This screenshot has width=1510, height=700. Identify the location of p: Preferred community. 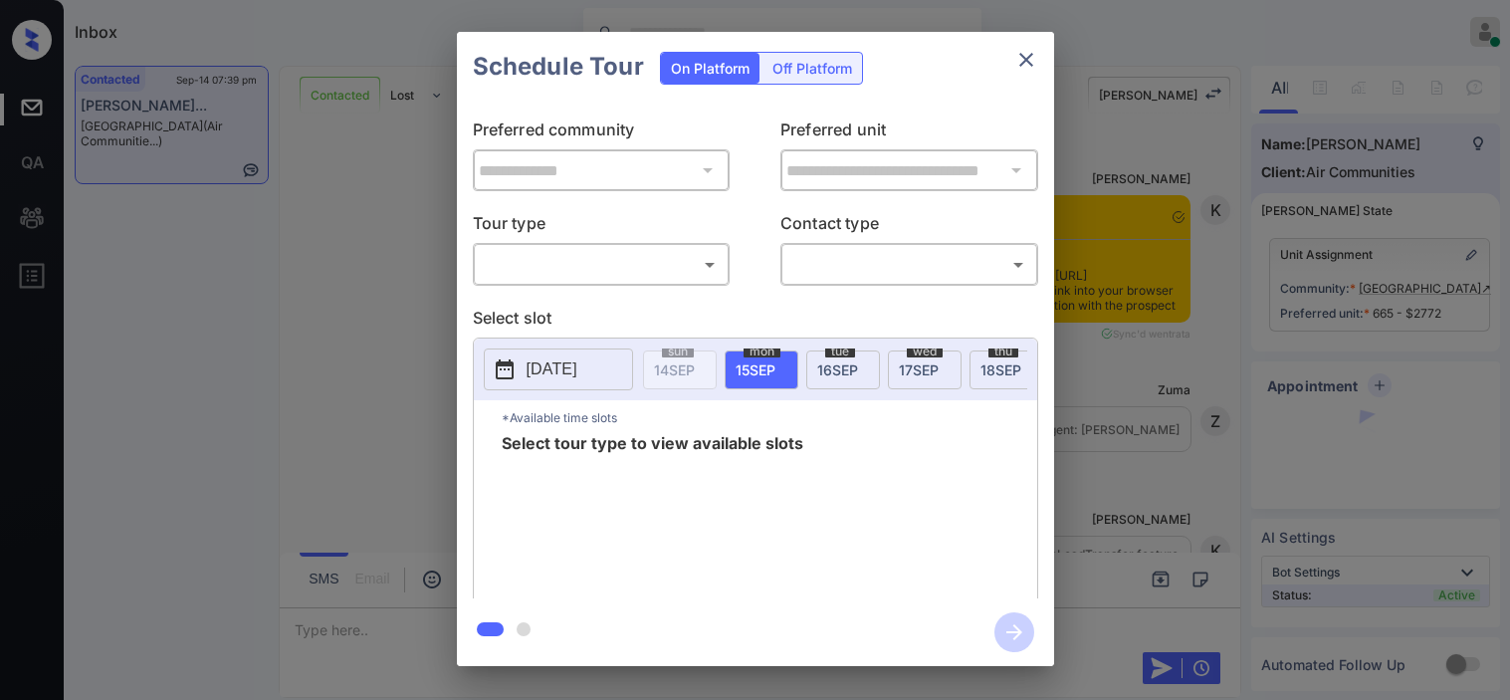
(601, 133).